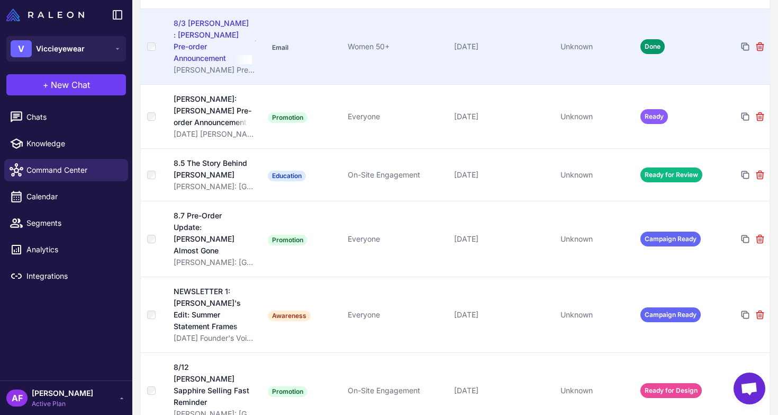 The height and width of the screenshot is (415, 778). I want to click on a: Knowledge, so click(66, 143).